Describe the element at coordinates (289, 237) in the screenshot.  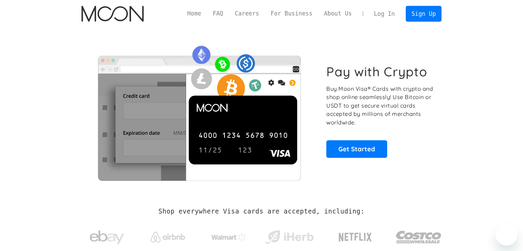
I see `img: iHerb` at that location.